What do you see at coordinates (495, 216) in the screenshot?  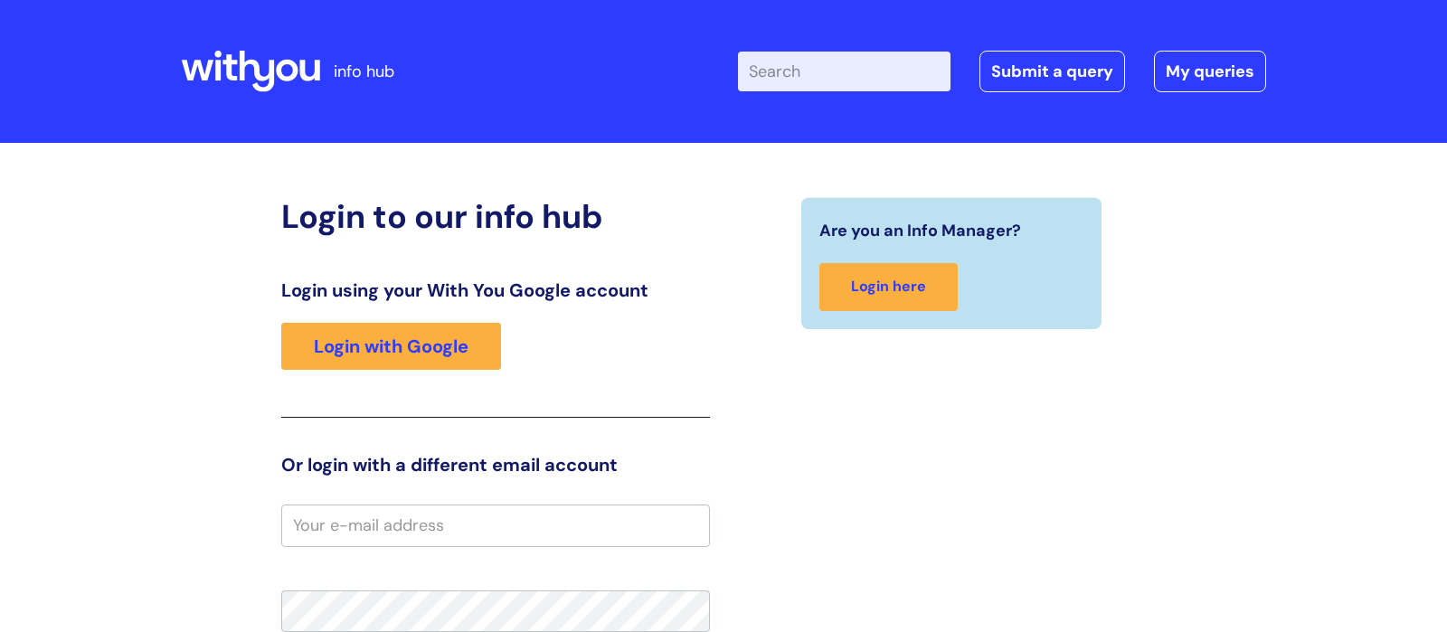 I see `h2: Login to our info hub` at bounding box center [495, 216].